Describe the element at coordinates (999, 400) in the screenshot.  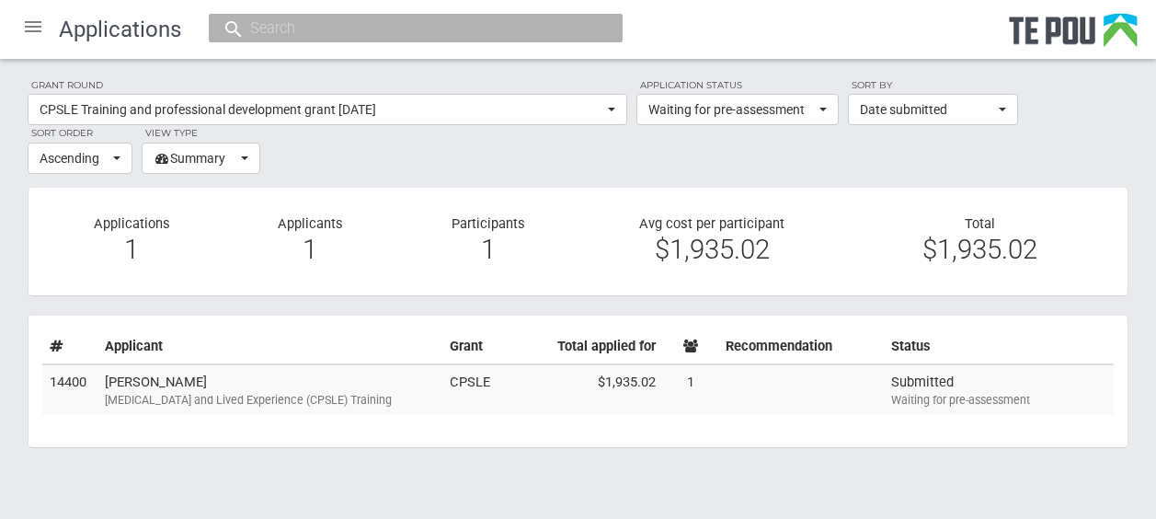
I see `div: Waiting for pre-assessment` at that location.